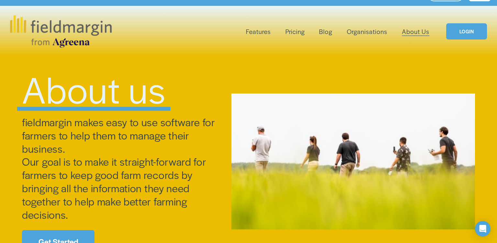  What do you see at coordinates (326, 31) in the screenshot?
I see `a: Blog` at bounding box center [326, 31].